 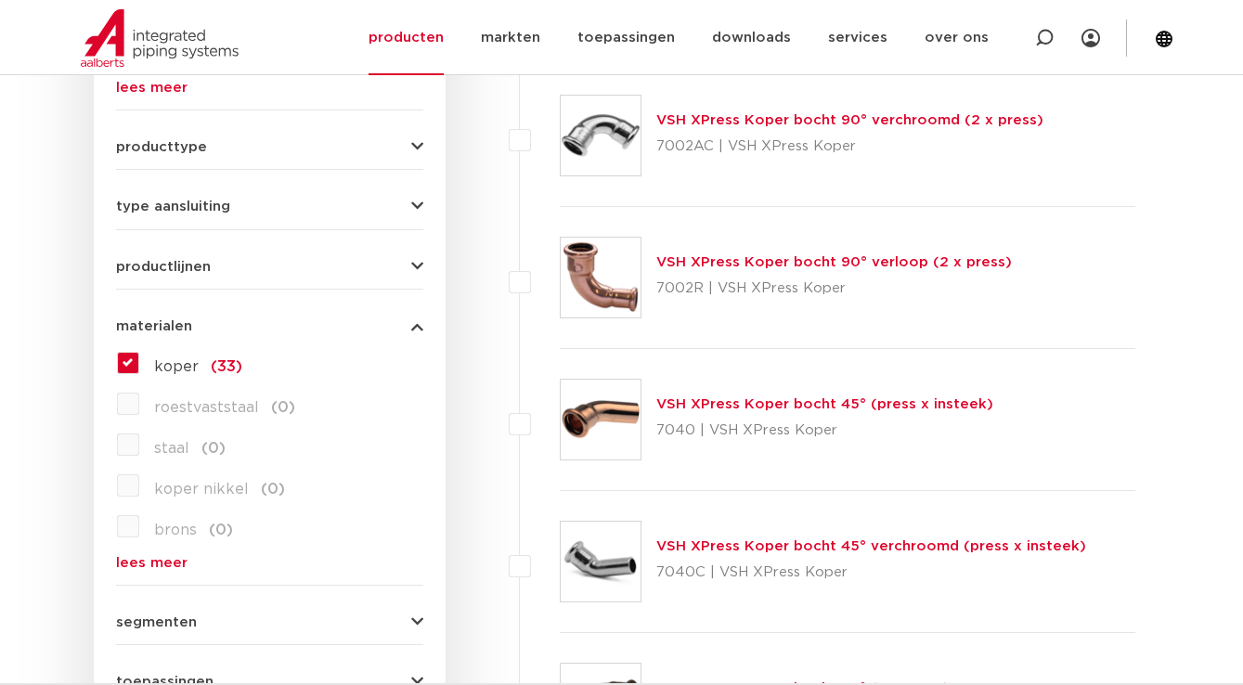 I want to click on span: (33), so click(x=226, y=367).